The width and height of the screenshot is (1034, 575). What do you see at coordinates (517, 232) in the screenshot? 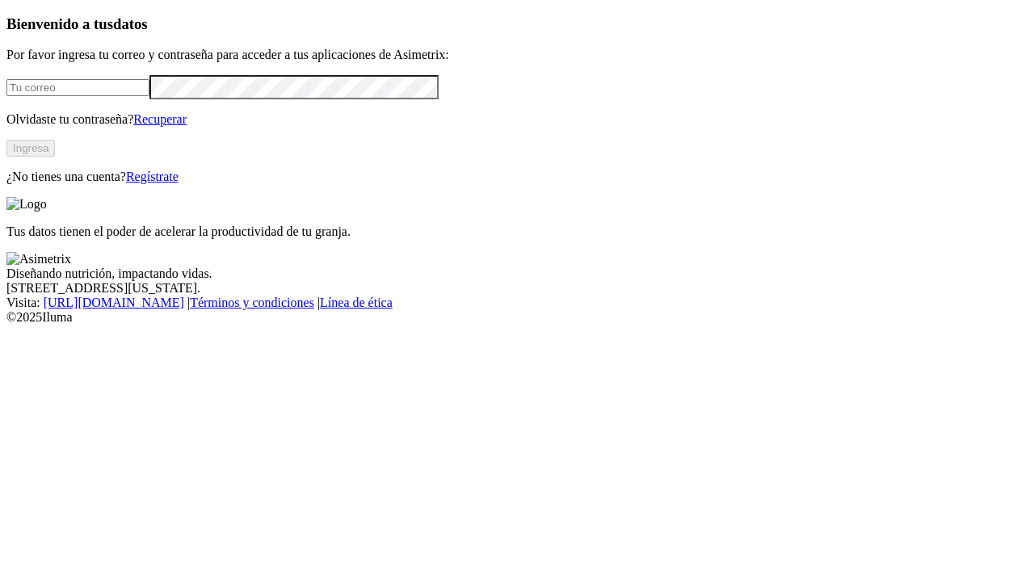
I see `p: Tus datos tienen el poder de acelerar la productividad de tu granja.` at bounding box center [517, 232].